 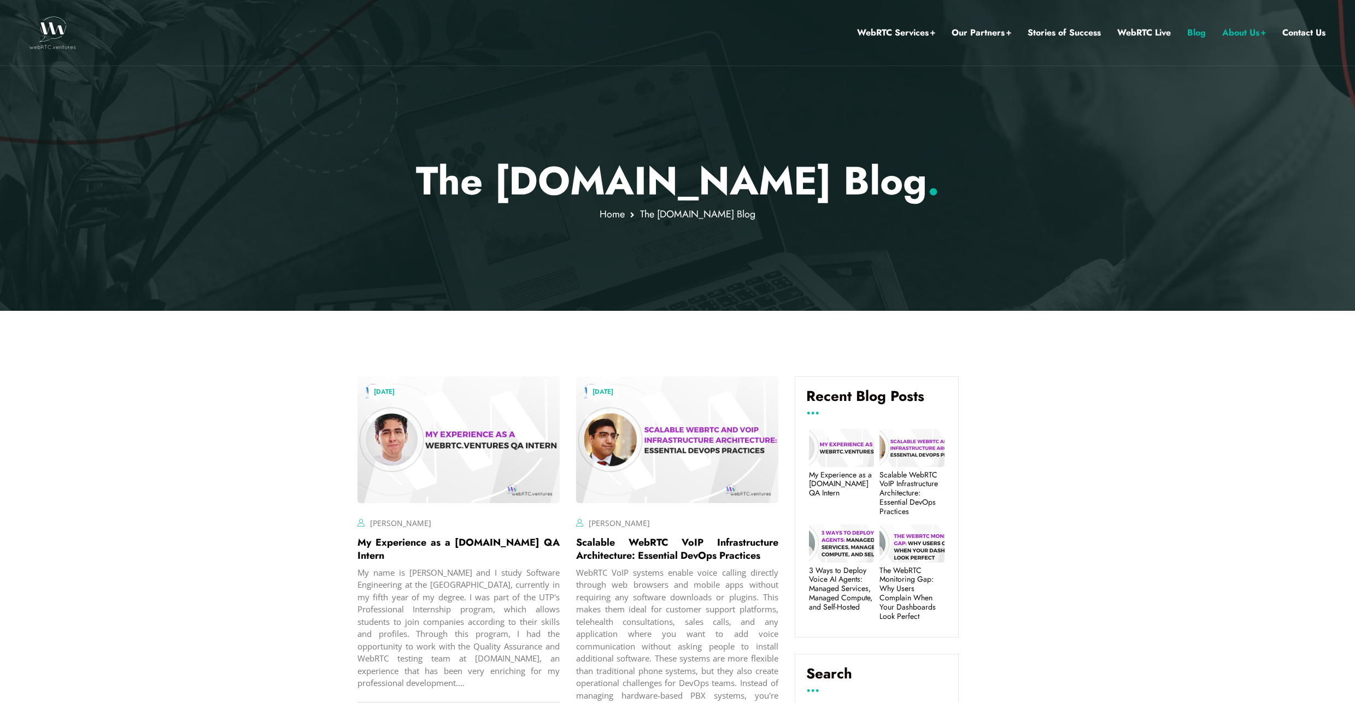 I want to click on a: WebRTC Services, so click(x=896, y=33).